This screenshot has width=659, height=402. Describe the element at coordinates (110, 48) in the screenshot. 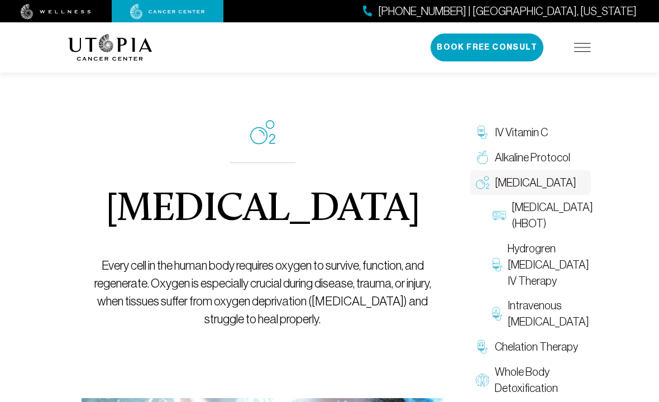

I see `img: logo` at that location.